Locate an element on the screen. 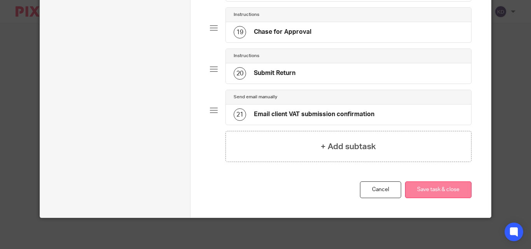 This screenshot has width=531, height=249. h4: Email client VAT submission confirmation is located at coordinates (314, 114).